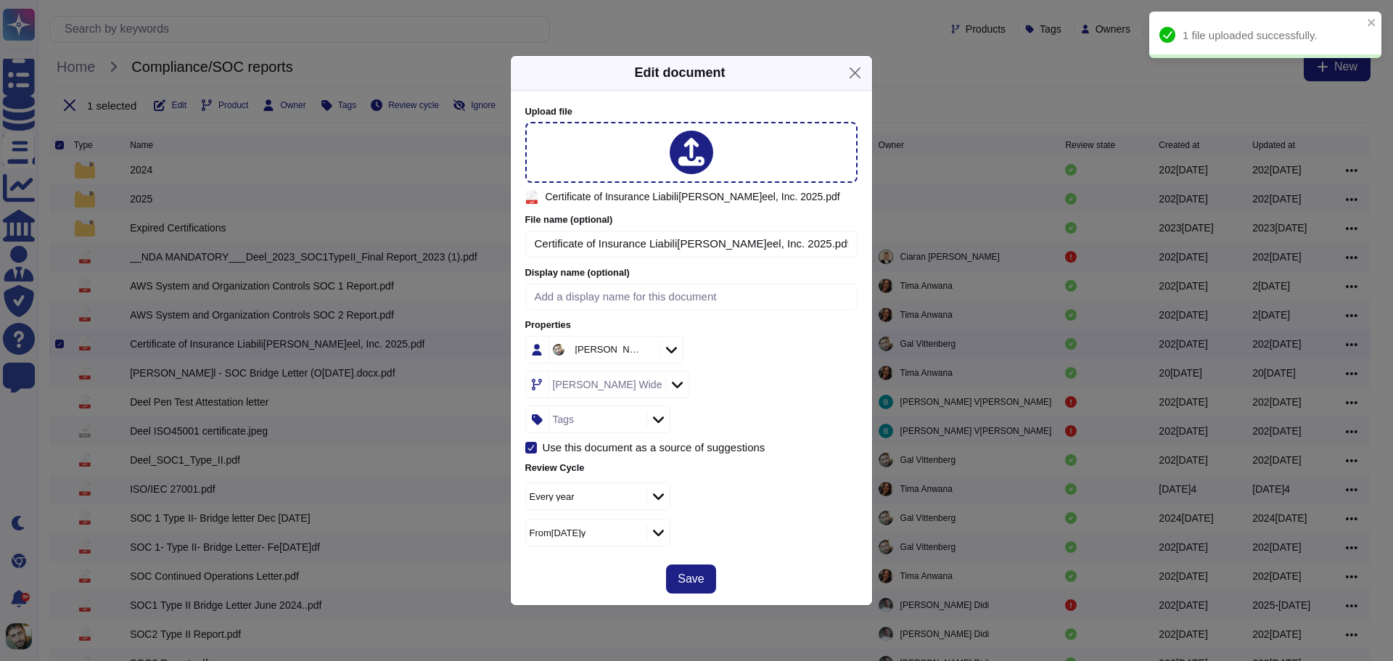 The height and width of the screenshot is (661, 1393). Describe the element at coordinates (691, 467) in the screenshot. I see `label: Review Cycle` at that location.